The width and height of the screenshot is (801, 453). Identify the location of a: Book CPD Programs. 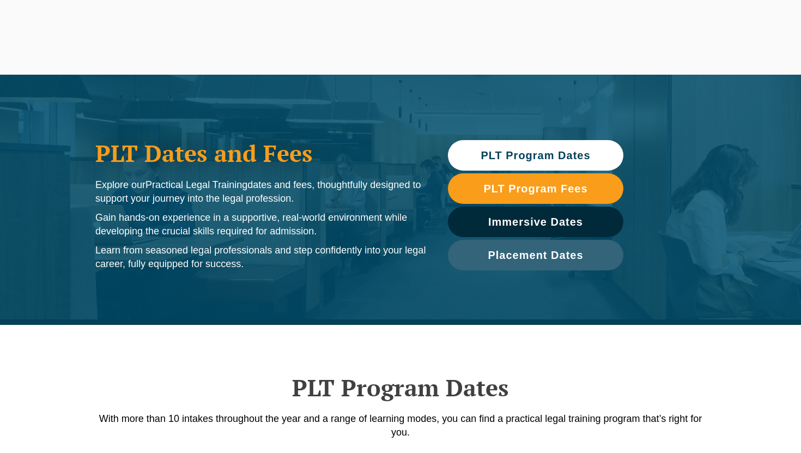
(462, 11).